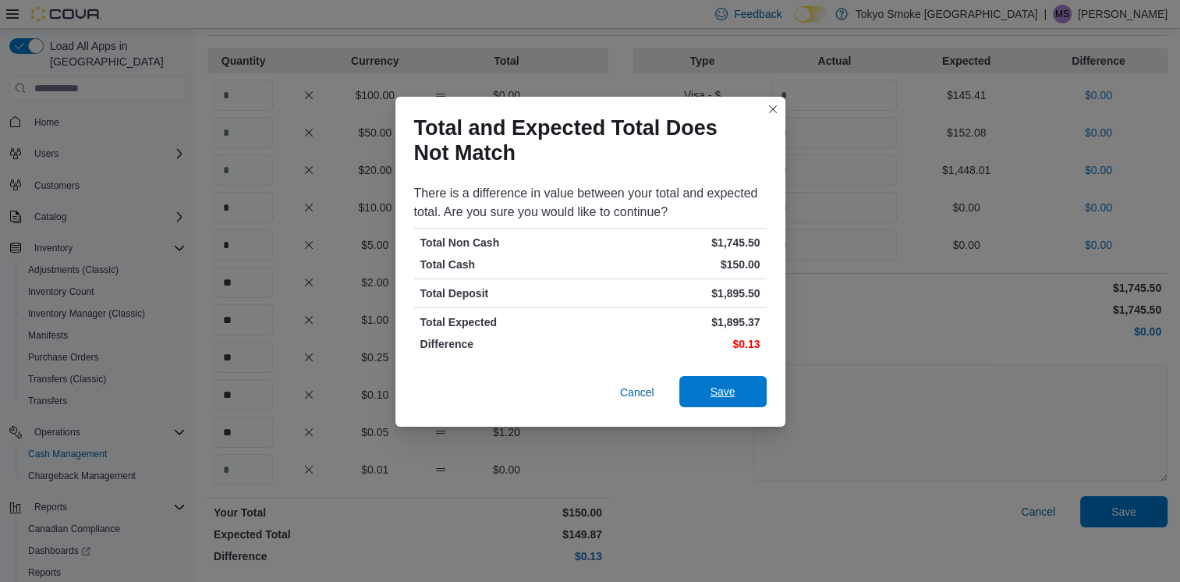 The width and height of the screenshot is (1180, 582). I want to click on p: $1,895.37, so click(677, 322).